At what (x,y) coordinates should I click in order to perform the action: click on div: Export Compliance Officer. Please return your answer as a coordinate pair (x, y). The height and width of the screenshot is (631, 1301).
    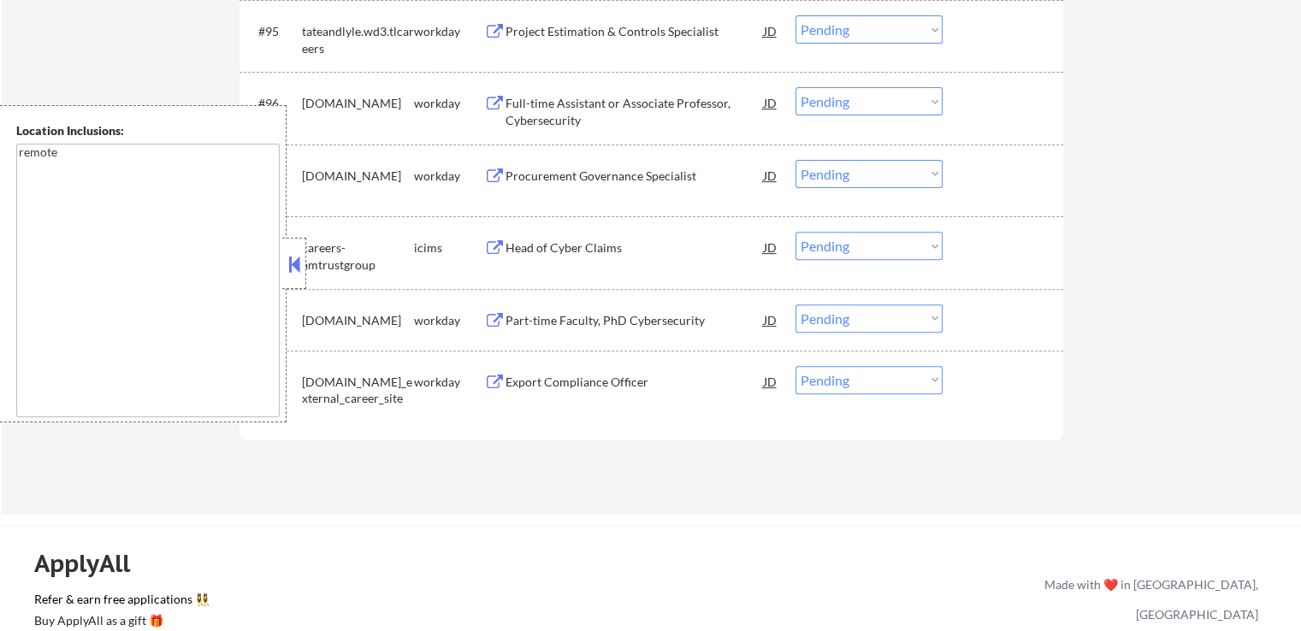
    Looking at the image, I should click on (635, 382).